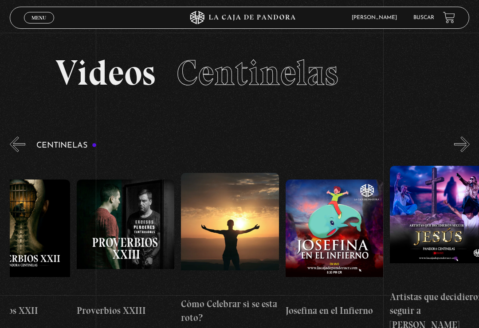 This screenshot has width=479, height=328. I want to click on h4: Josefina en el Infierno, so click(335, 311).